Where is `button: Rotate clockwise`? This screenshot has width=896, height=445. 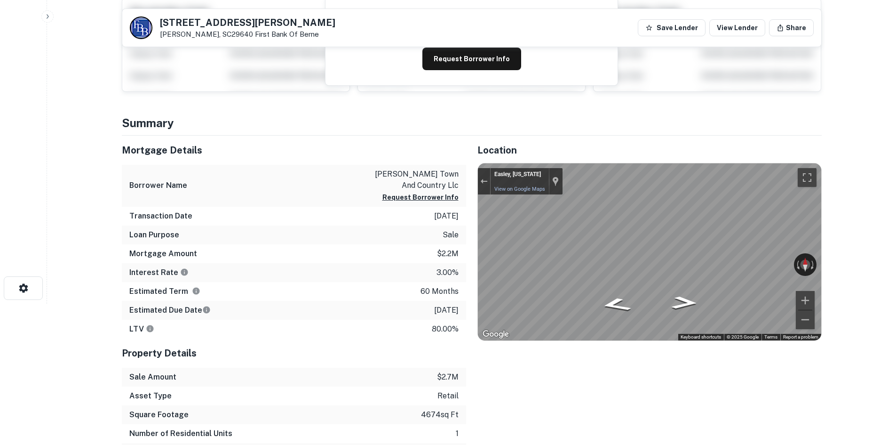
button: Rotate clockwise is located at coordinates (814, 264).